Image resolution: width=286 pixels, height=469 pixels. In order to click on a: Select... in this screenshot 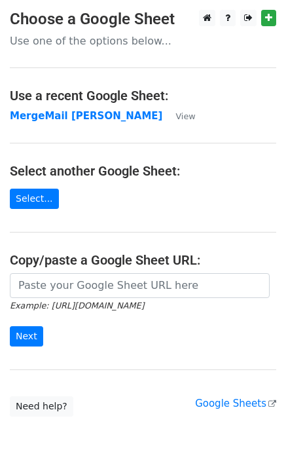, I will do `click(34, 198)`.